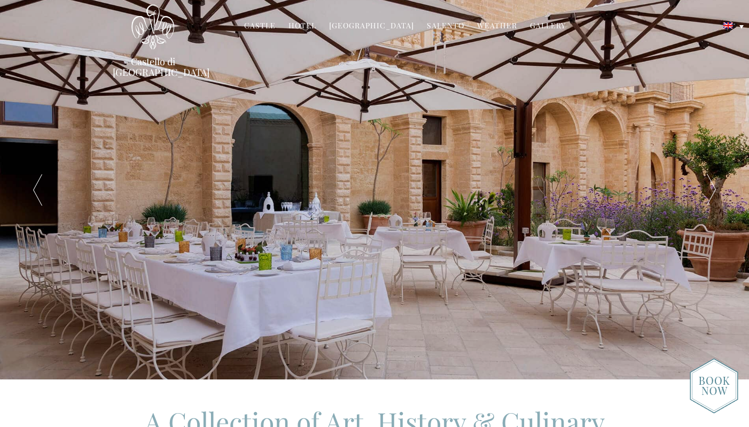 The image size is (749, 427). I want to click on a: Salento, so click(446, 26).